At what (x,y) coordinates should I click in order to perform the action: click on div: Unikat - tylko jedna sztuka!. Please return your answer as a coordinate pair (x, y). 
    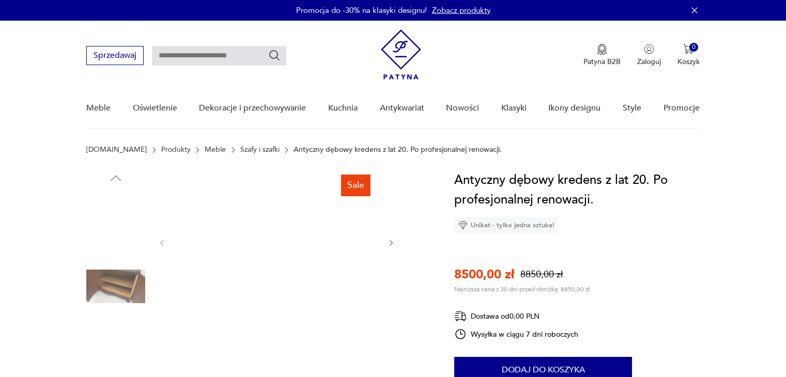
    Looking at the image, I should click on (506, 225).